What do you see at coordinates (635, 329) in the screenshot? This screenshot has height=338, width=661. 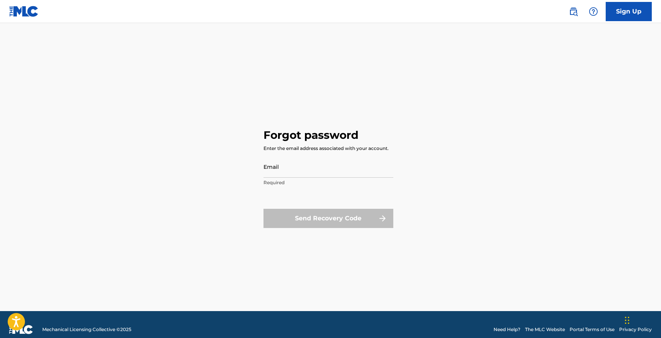 I see `a: Privacy Policy` at bounding box center [635, 329].